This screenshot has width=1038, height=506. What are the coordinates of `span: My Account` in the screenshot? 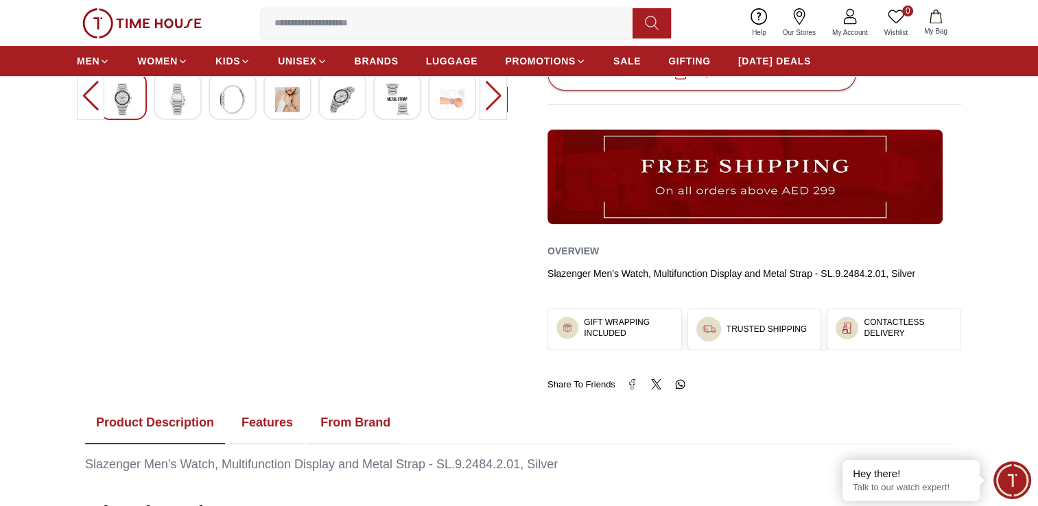 It's located at (850, 32).